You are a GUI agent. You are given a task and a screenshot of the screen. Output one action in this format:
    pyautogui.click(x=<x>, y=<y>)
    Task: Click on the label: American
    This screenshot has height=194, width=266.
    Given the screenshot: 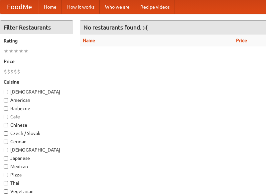 What is the action you would take?
    pyautogui.click(x=37, y=100)
    